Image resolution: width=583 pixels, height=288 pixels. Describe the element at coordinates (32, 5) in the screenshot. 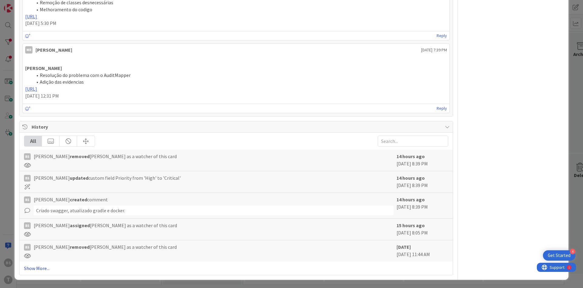

I see `div: 1` at that location.